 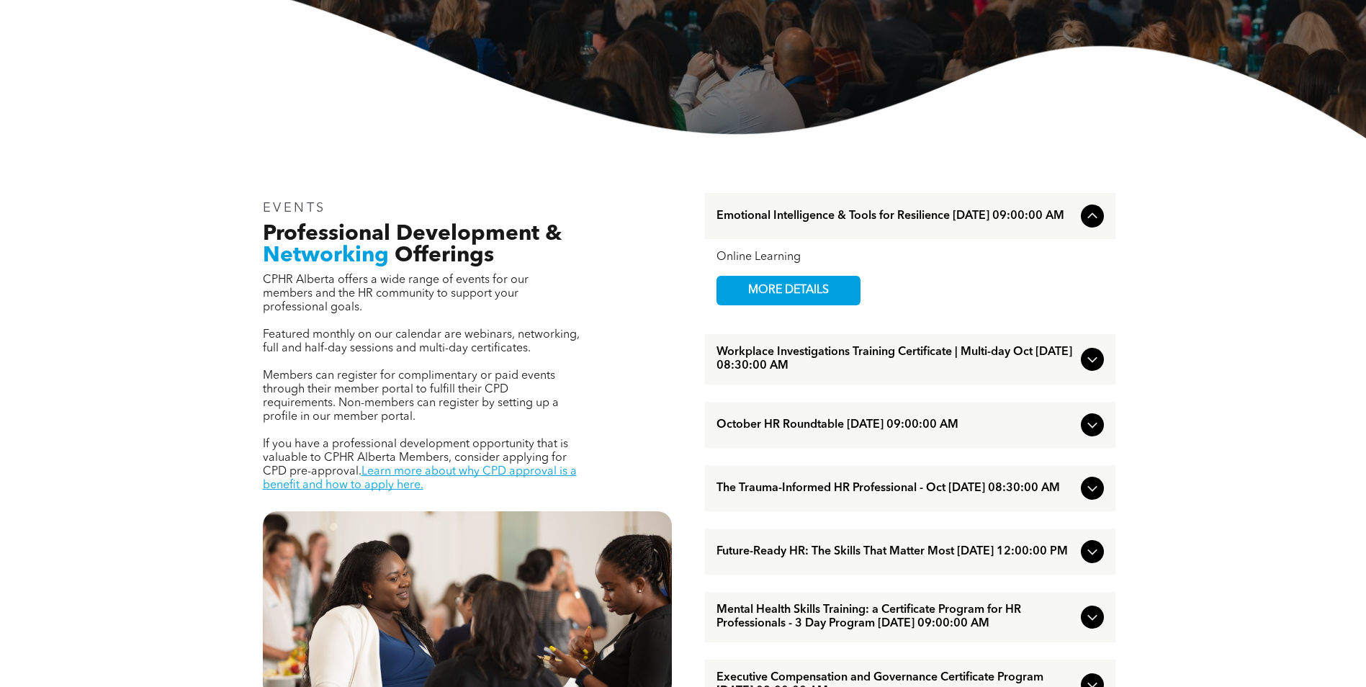 I want to click on div: Online Learning, so click(x=910, y=257).